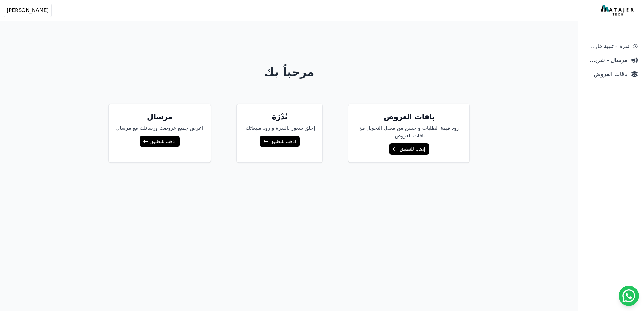  What do you see at coordinates (279, 128) in the screenshot?
I see `p: إخلق شعور بالندرة و زود مبيعاتك.` at bounding box center [279, 128].